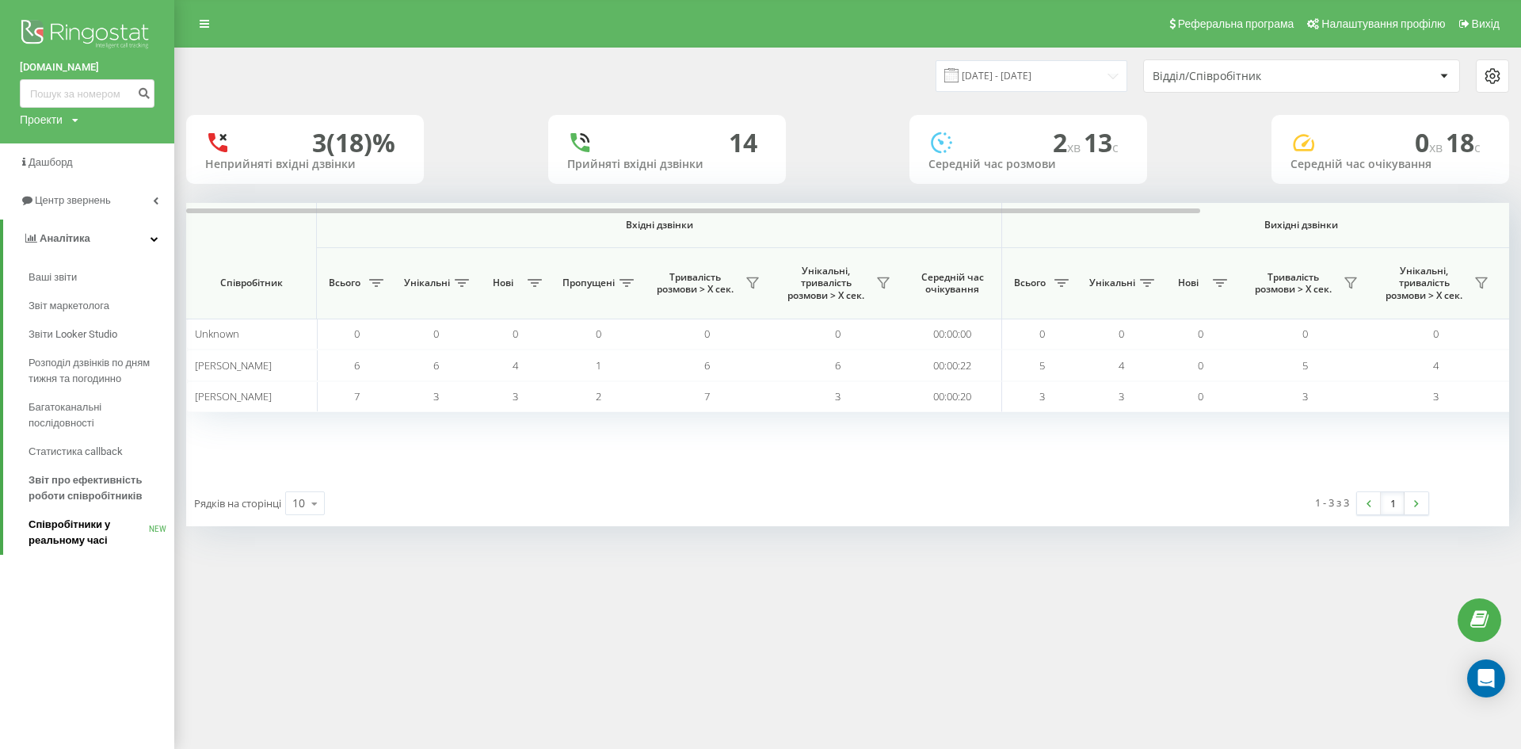 The width and height of the screenshot is (1521, 749). What do you see at coordinates (101, 488) in the screenshot?
I see `a: Звіт про ефективність роботи співробітників` at bounding box center [101, 488].